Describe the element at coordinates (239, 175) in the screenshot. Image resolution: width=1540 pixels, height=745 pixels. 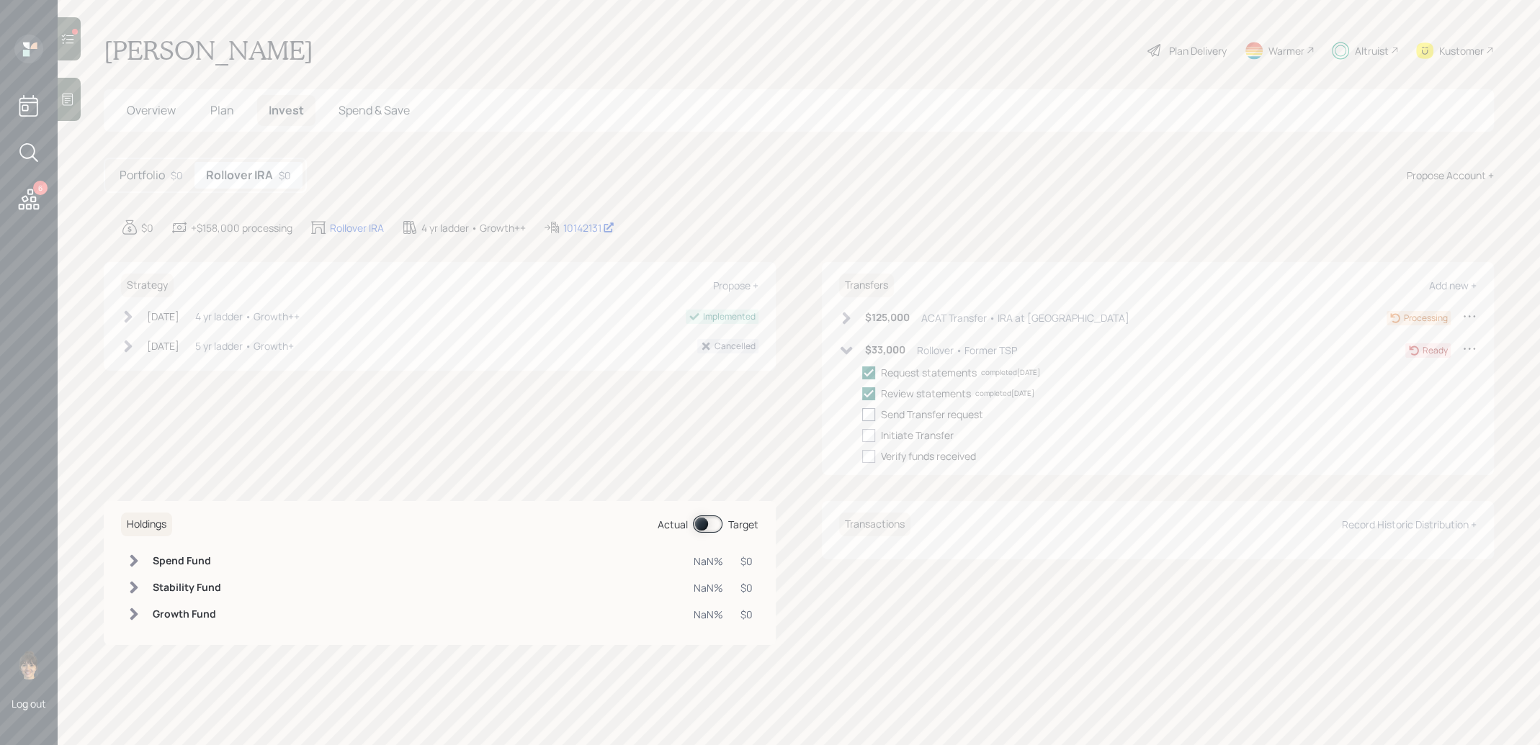
I see `h5: Rollover IRA` at that location.